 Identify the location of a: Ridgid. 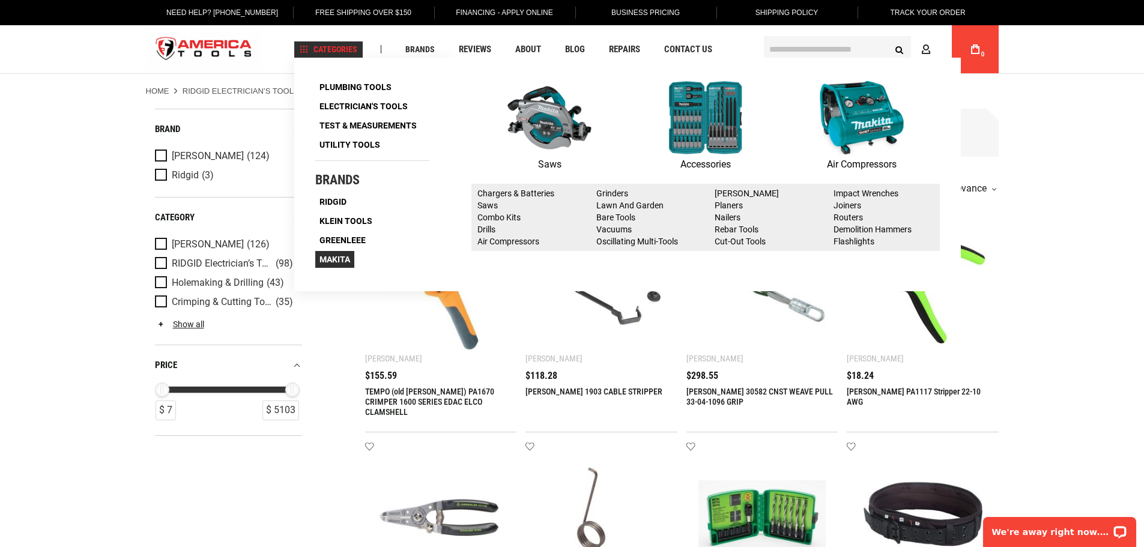
(333, 202).